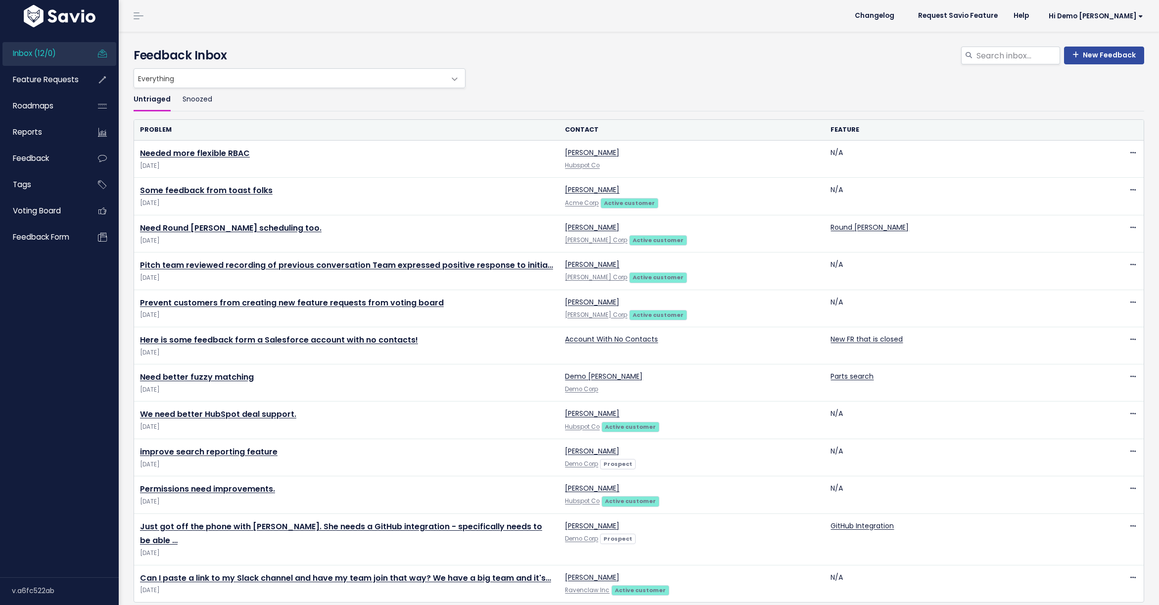 This screenshot has height=605, width=1159. I want to click on span: Feedback, so click(31, 158).